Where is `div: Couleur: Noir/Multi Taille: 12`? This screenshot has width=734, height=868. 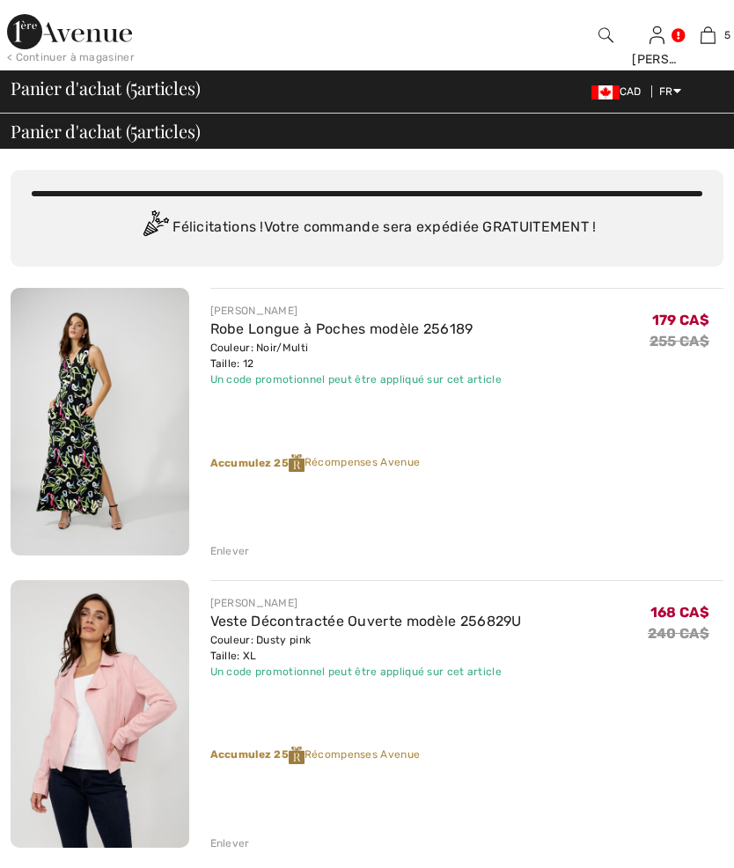
div: Couleur: Noir/Multi Taille: 12 is located at coordinates (357, 356).